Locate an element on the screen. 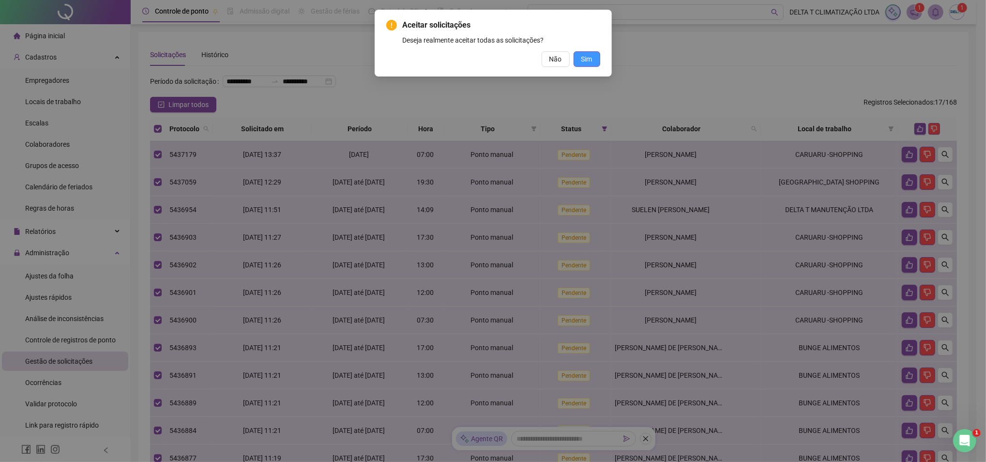 This screenshot has height=462, width=986. div: Deseja realmente aceitar todas as solicitações? is located at coordinates (502, 40).